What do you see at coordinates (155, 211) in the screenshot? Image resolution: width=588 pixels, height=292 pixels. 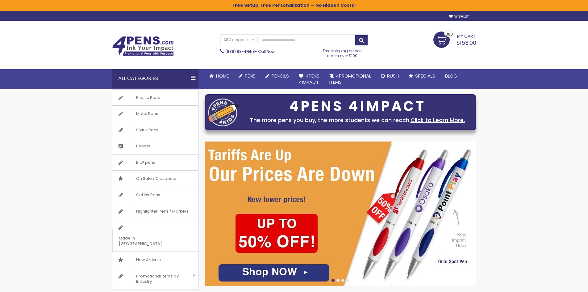 I see `a: Highlighter Pens / Markers` at bounding box center [155, 211].